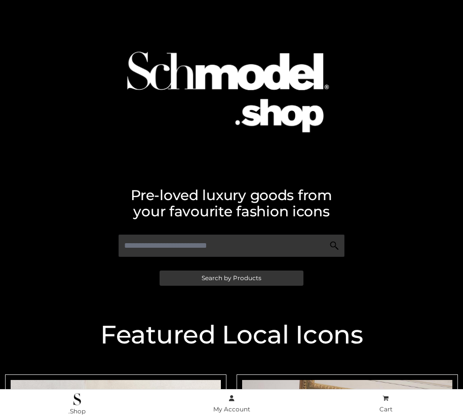  What do you see at coordinates (386, 408) in the screenshot?
I see `span: Cart` at bounding box center [386, 408].